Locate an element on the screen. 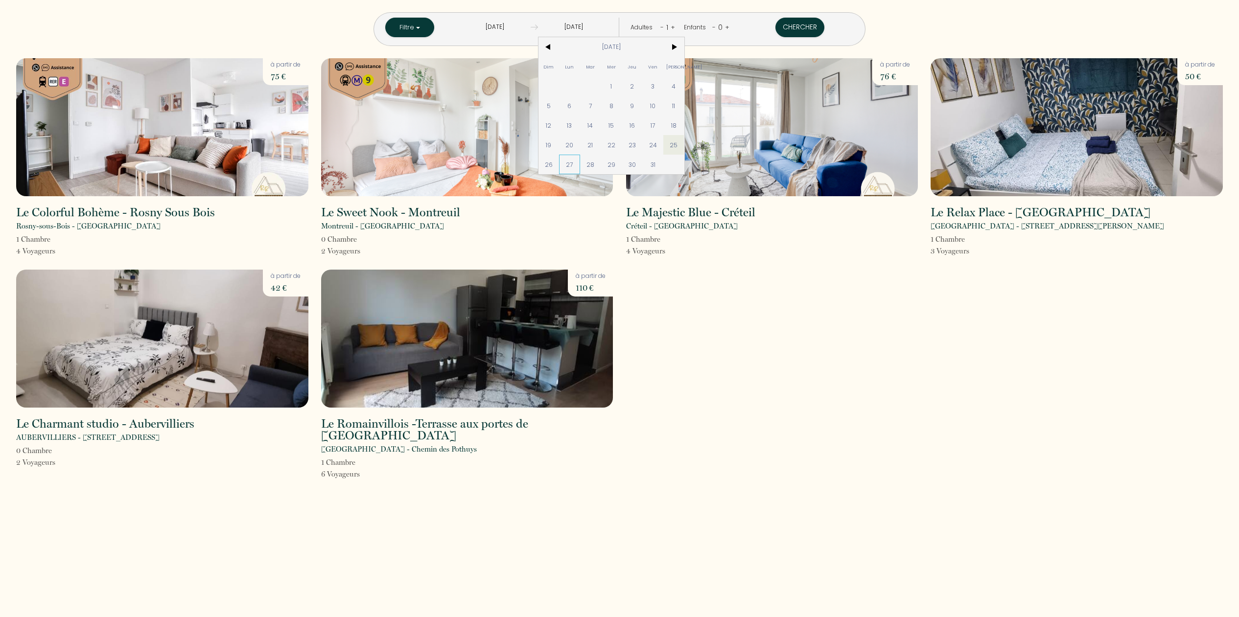 The width and height of the screenshot is (1239, 617). p: 6 Voyageur is located at coordinates (340, 474).